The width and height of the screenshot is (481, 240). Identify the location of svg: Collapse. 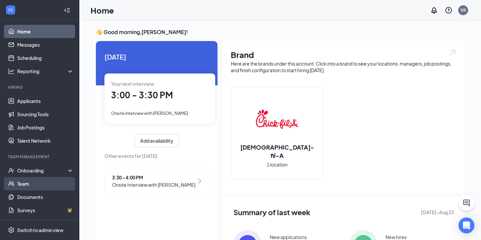
(67, 10).